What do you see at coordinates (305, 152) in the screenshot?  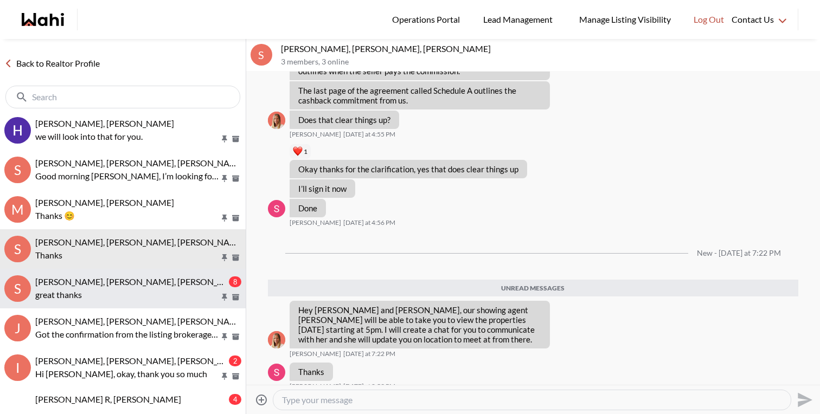 I see `span: 1` at bounding box center [305, 152].